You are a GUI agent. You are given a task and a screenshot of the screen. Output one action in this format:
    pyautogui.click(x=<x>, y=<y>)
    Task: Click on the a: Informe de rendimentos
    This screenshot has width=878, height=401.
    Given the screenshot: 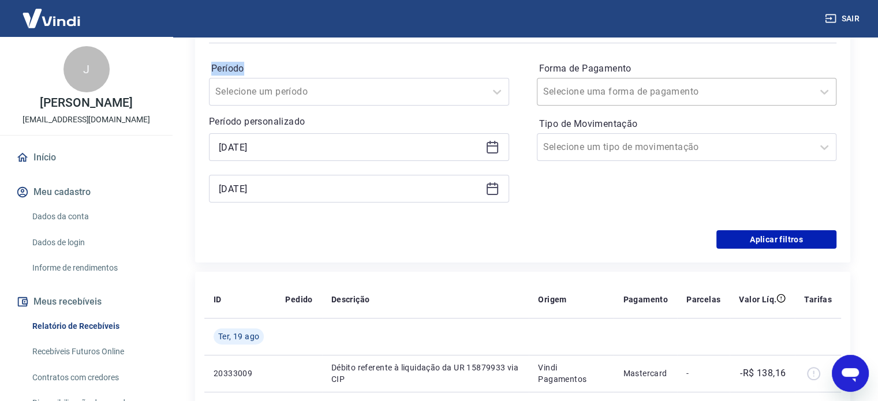 What is the action you would take?
    pyautogui.click(x=93, y=268)
    